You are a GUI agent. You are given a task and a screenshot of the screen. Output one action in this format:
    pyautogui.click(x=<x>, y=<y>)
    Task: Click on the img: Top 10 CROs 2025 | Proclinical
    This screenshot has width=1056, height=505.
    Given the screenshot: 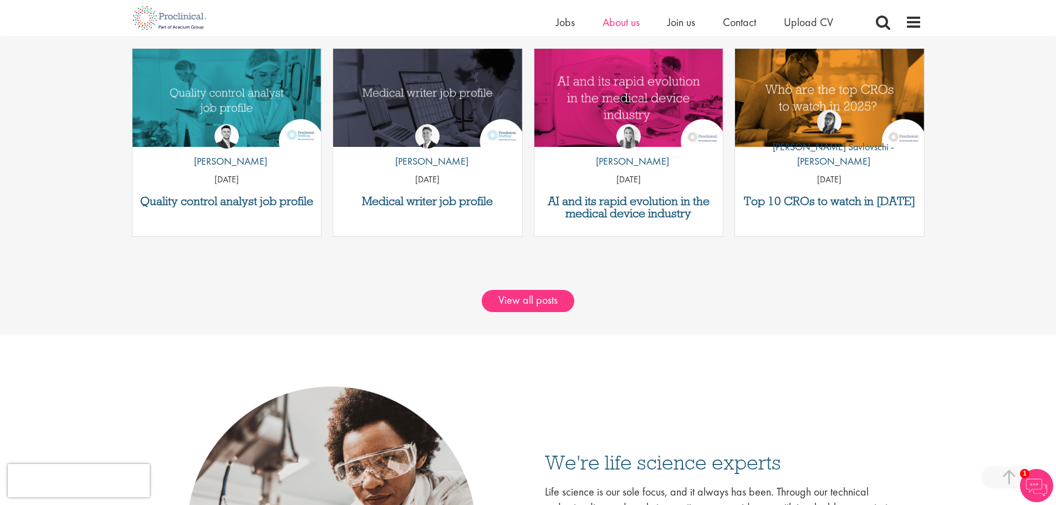 What is the action you would take?
    pyautogui.click(x=829, y=98)
    